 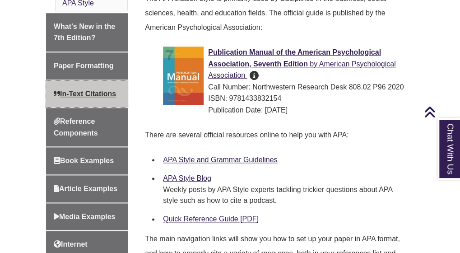 I want to click on a: Publication Manual of the American Psychological Association, Seventh Edition by American Psychol..., so click(x=302, y=64).